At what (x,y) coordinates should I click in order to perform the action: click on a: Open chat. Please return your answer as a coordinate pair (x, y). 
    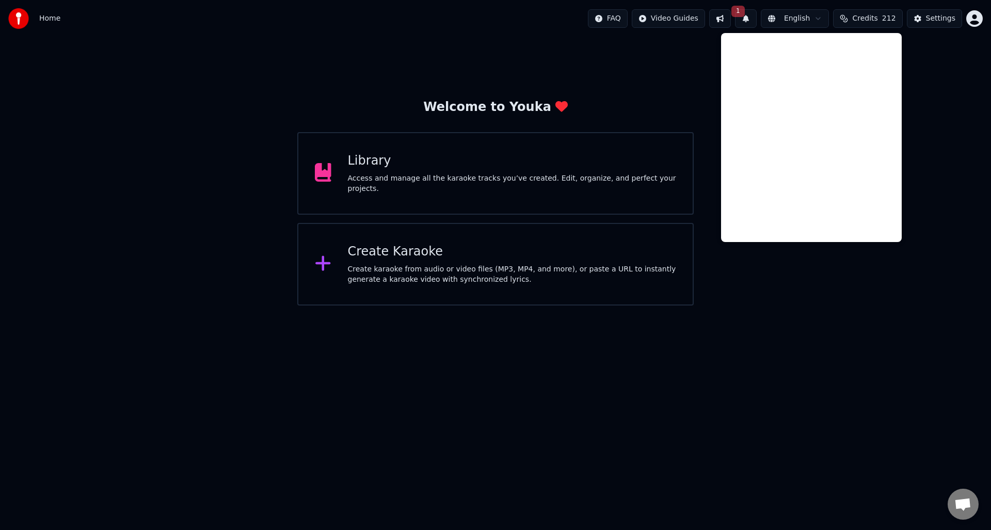
    Looking at the image, I should click on (963, 504).